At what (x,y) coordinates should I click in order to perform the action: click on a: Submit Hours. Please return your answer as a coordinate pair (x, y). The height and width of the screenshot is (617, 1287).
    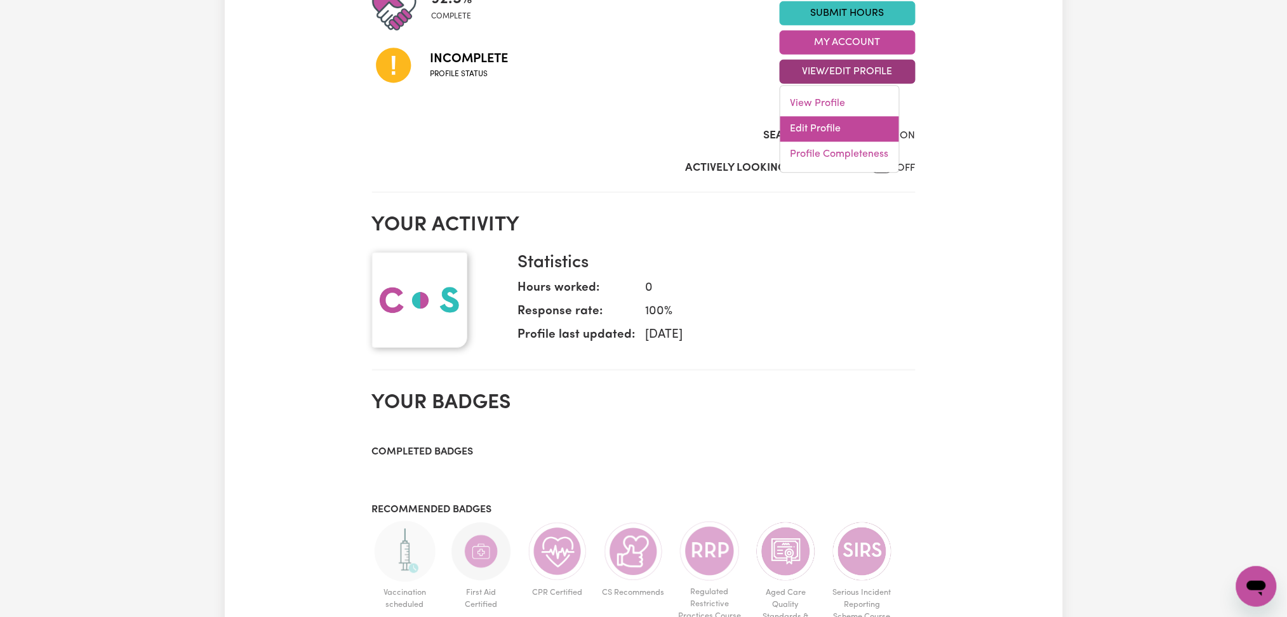
    Looking at the image, I should click on (847, 13).